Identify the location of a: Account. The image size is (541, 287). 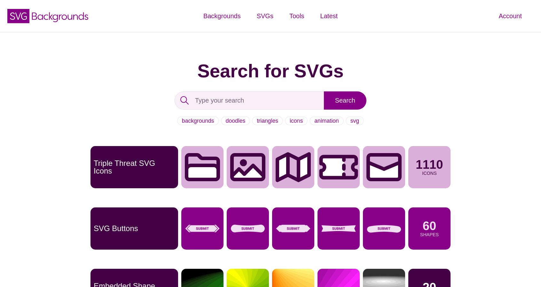
(510, 16).